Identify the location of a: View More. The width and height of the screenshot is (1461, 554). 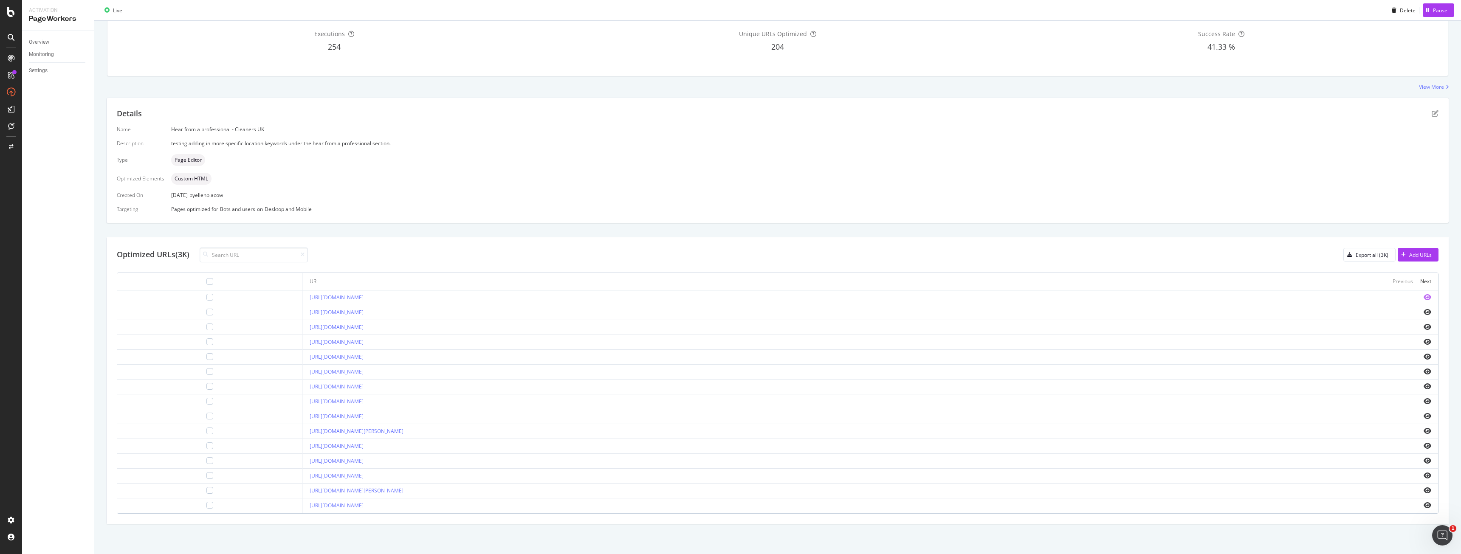
(1434, 87).